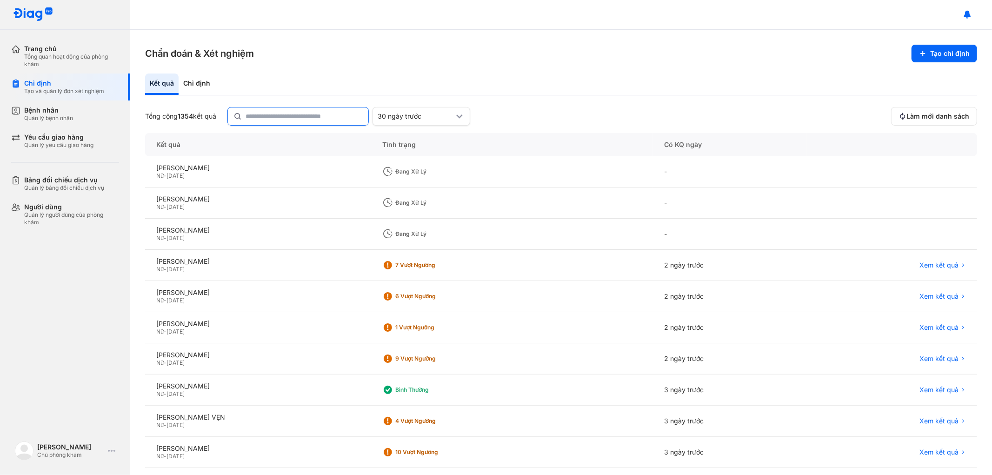  I want to click on div: Quản lý người dùng của phòng khám, so click(72, 219).